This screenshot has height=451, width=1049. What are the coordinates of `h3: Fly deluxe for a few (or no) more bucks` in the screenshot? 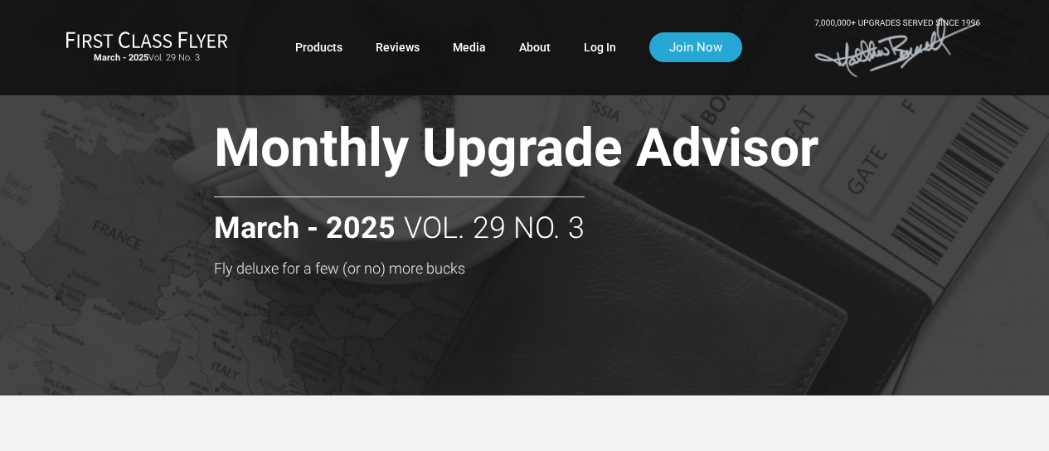 It's located at (565, 269).